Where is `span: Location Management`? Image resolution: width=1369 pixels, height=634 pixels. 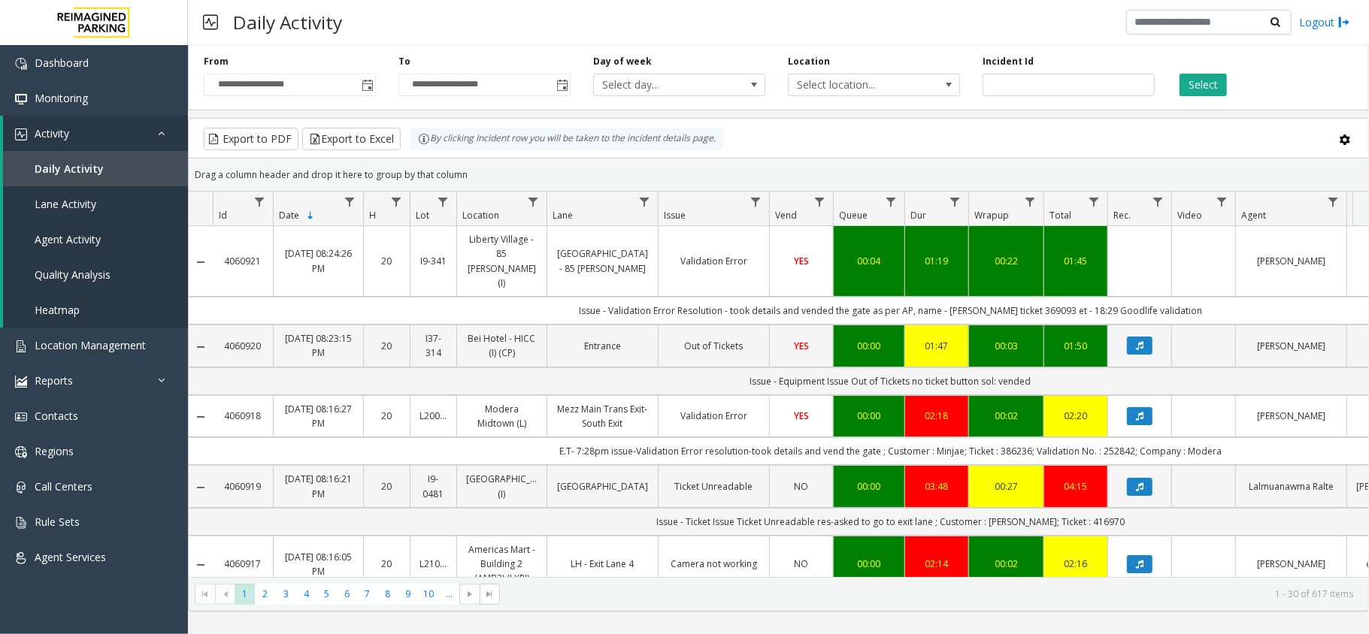
span: Location Management is located at coordinates (90, 345).